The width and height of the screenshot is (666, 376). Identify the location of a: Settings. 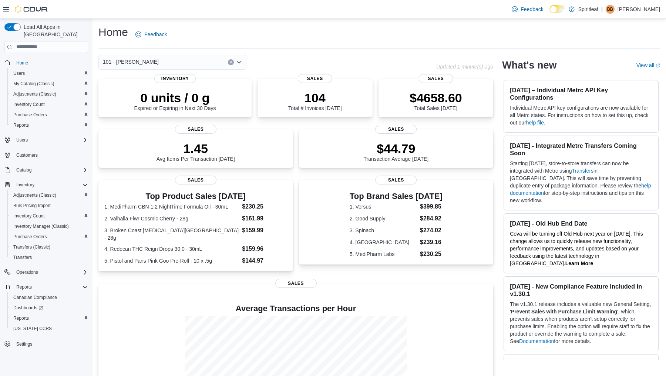
(24, 344).